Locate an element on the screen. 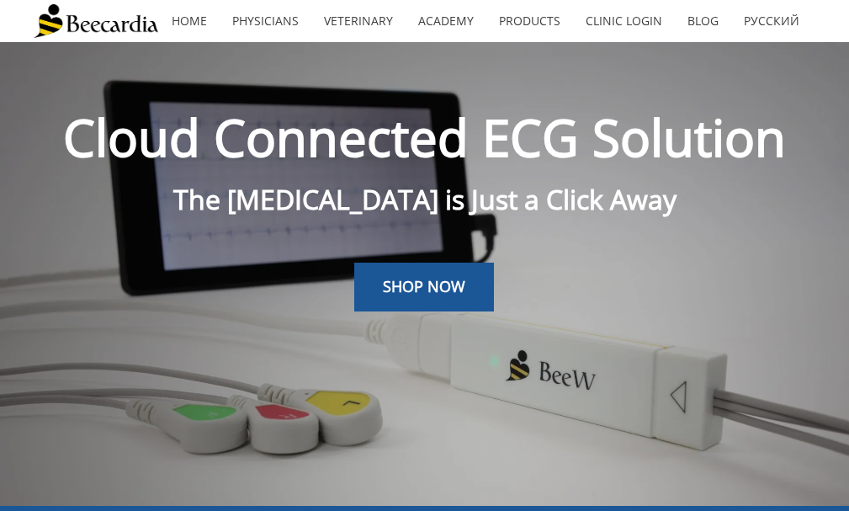 The image size is (849, 511). span: SHOP NOW is located at coordinates (424, 286).